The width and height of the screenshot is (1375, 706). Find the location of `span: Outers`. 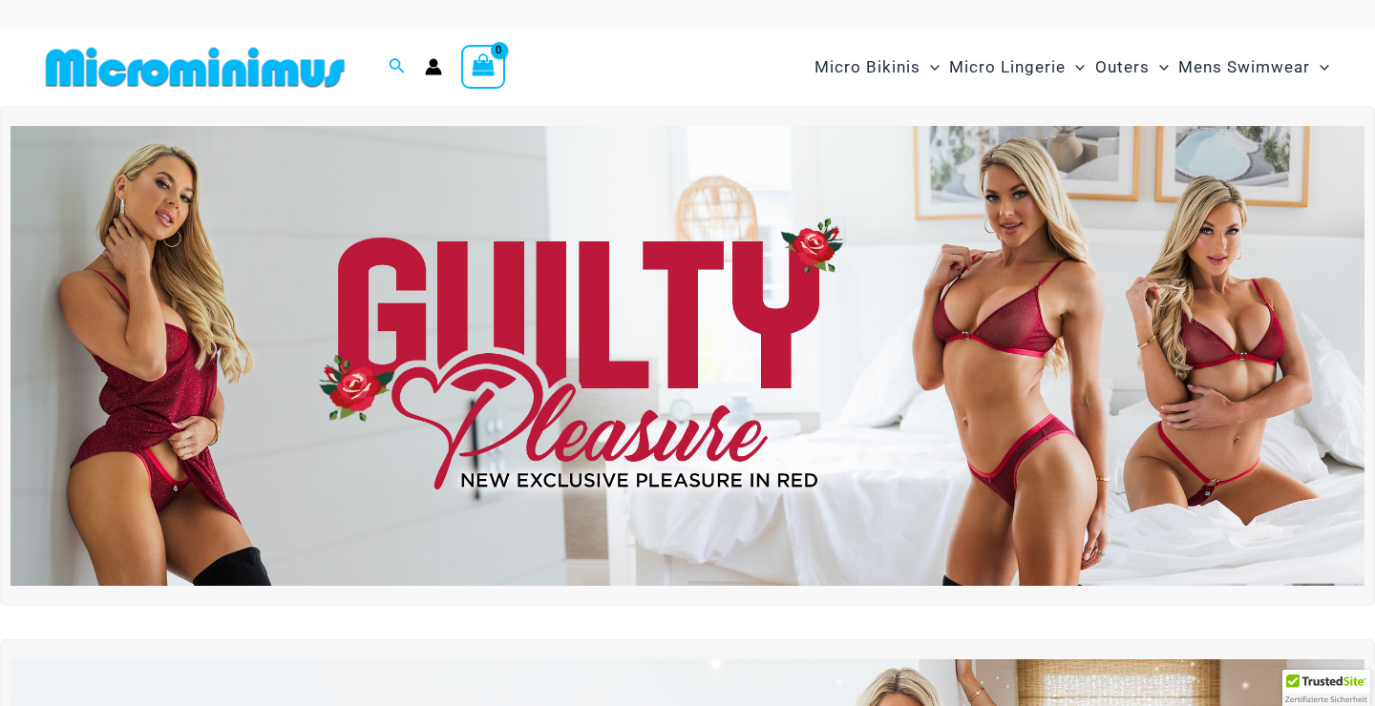

span: Outers is located at coordinates (1122, 67).